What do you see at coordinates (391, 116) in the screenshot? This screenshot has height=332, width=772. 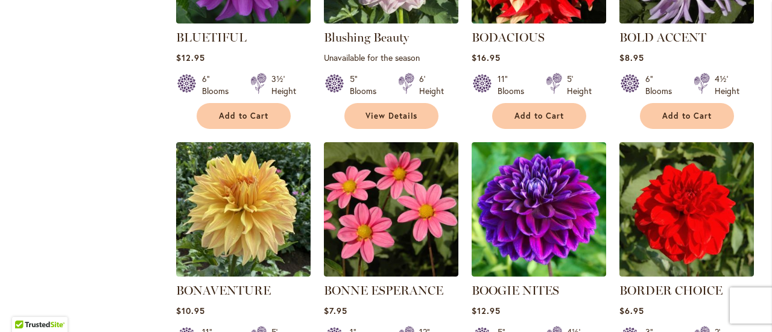 I see `span: View Details` at bounding box center [391, 116].